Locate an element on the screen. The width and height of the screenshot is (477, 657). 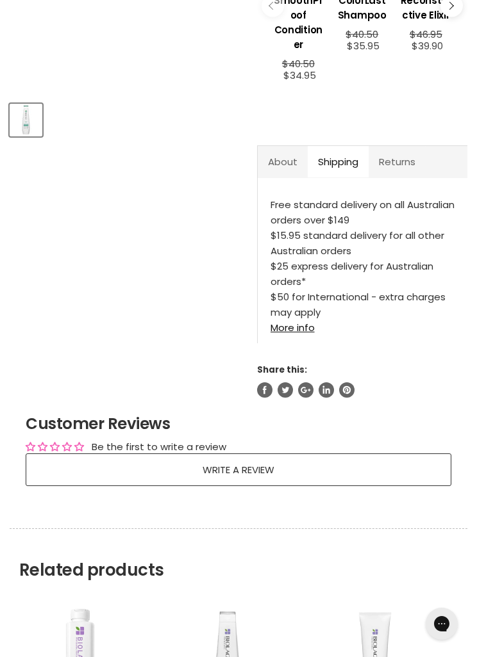
div: Be the first to write a review is located at coordinates (159, 447).